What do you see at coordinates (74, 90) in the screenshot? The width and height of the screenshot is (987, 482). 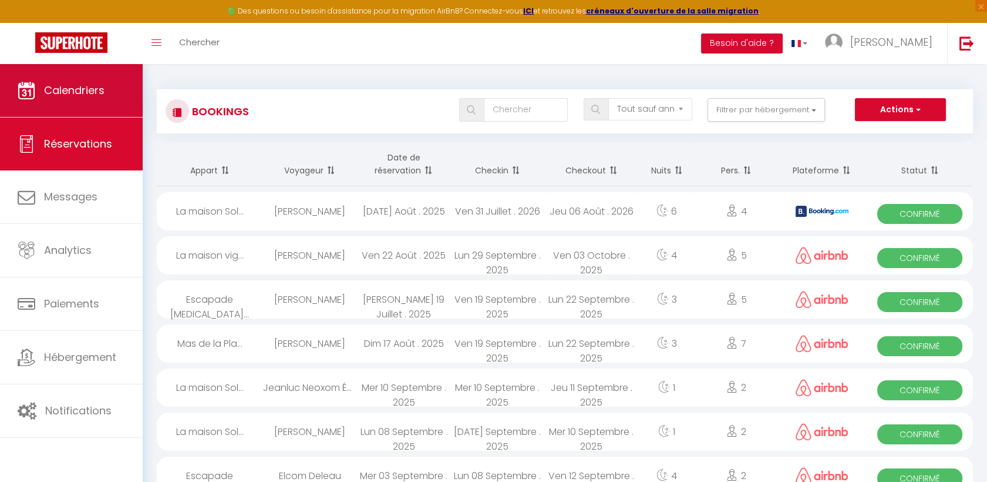 I see `span: Calendriers` at bounding box center [74, 90].